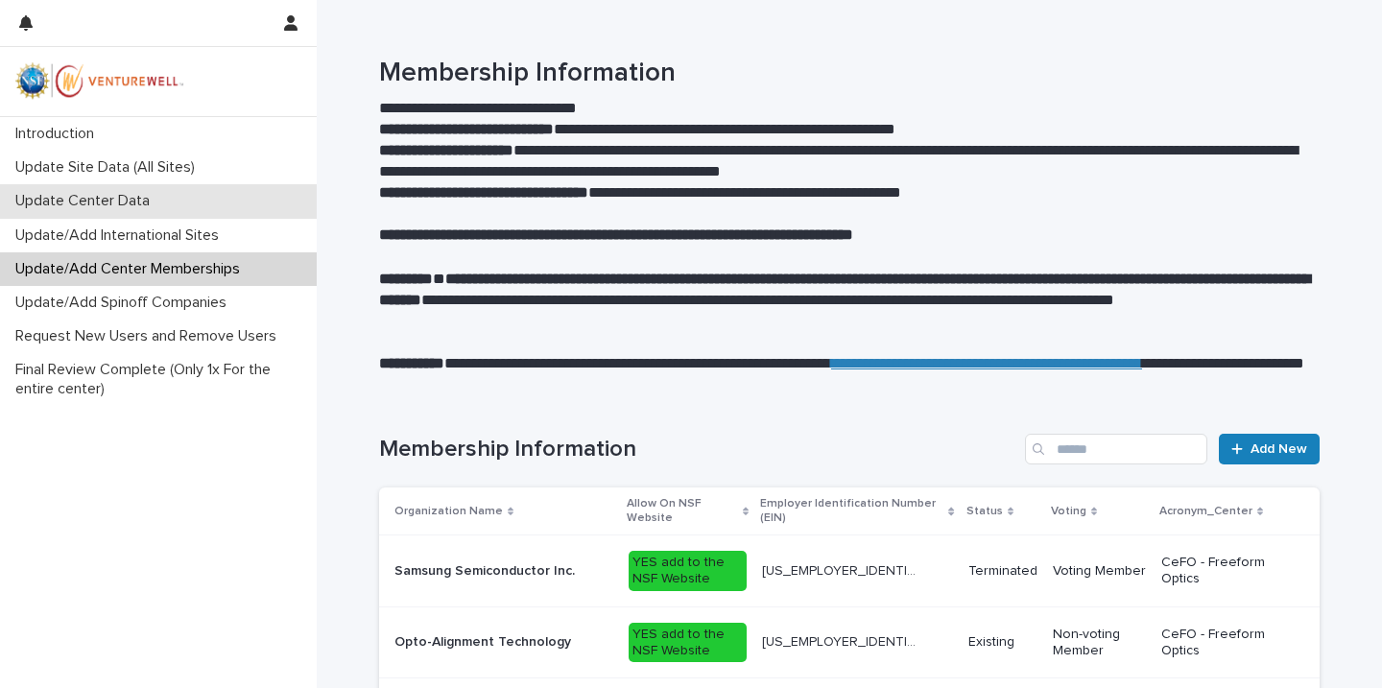 The image size is (1382, 688). Describe the element at coordinates (1068, 511) in the screenshot. I see `p: Voting` at that location.